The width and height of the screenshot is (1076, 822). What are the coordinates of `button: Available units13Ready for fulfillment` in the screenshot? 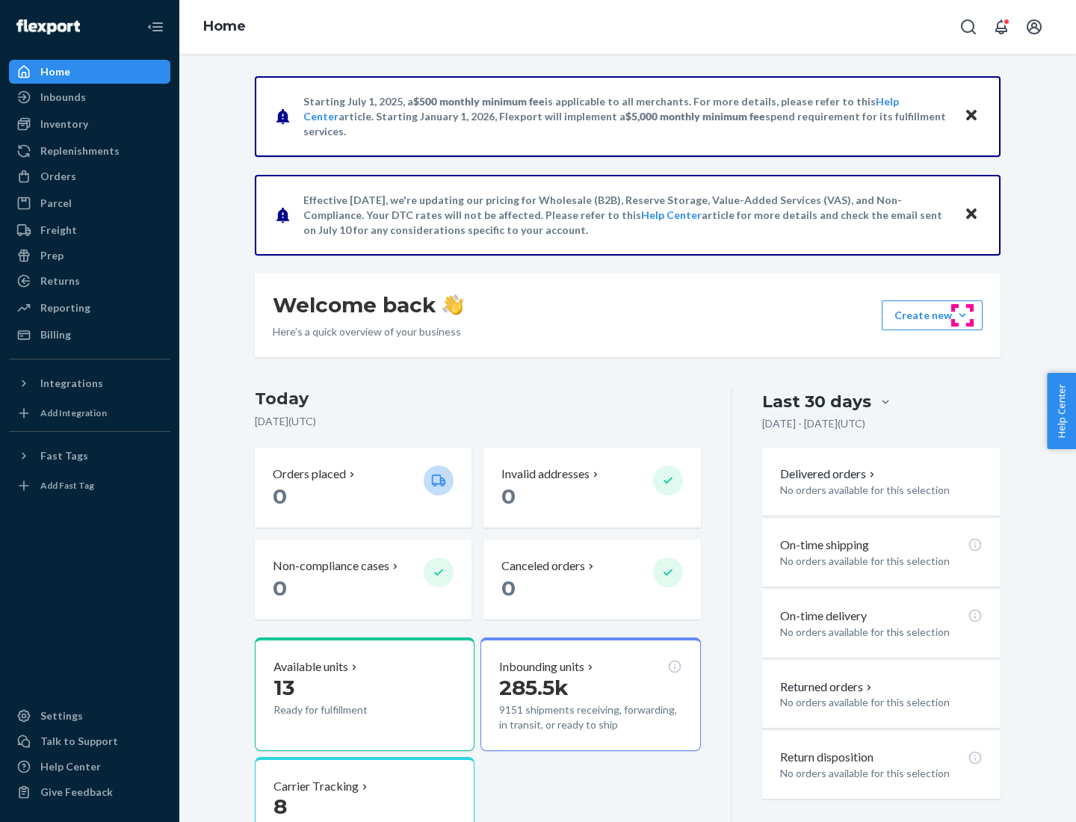 It's located at (365, 694).